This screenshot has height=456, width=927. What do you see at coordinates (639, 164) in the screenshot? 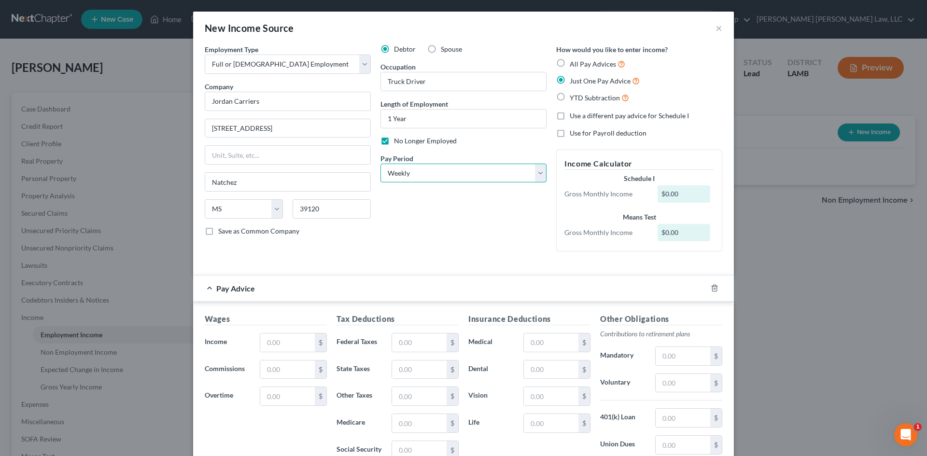
I see `h5: Income Calculator` at bounding box center [639, 164].